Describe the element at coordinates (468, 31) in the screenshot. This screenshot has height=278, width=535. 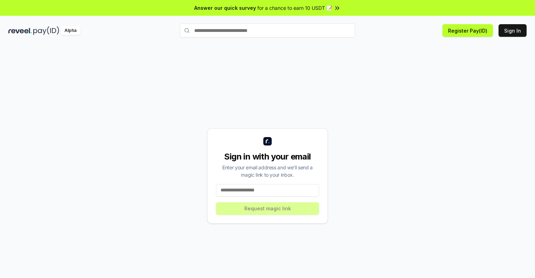
I see `button: Register Pay(ID)` at that location.